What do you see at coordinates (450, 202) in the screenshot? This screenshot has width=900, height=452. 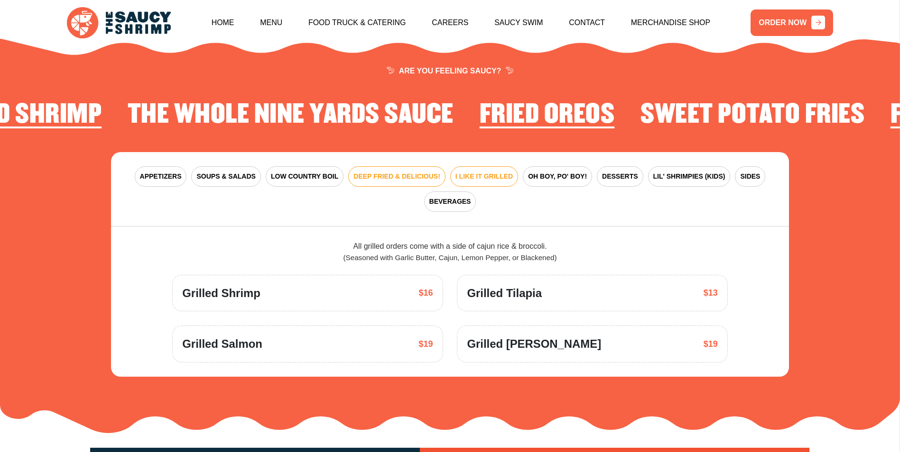 I see `button: BEVERAGES` at bounding box center [450, 202].